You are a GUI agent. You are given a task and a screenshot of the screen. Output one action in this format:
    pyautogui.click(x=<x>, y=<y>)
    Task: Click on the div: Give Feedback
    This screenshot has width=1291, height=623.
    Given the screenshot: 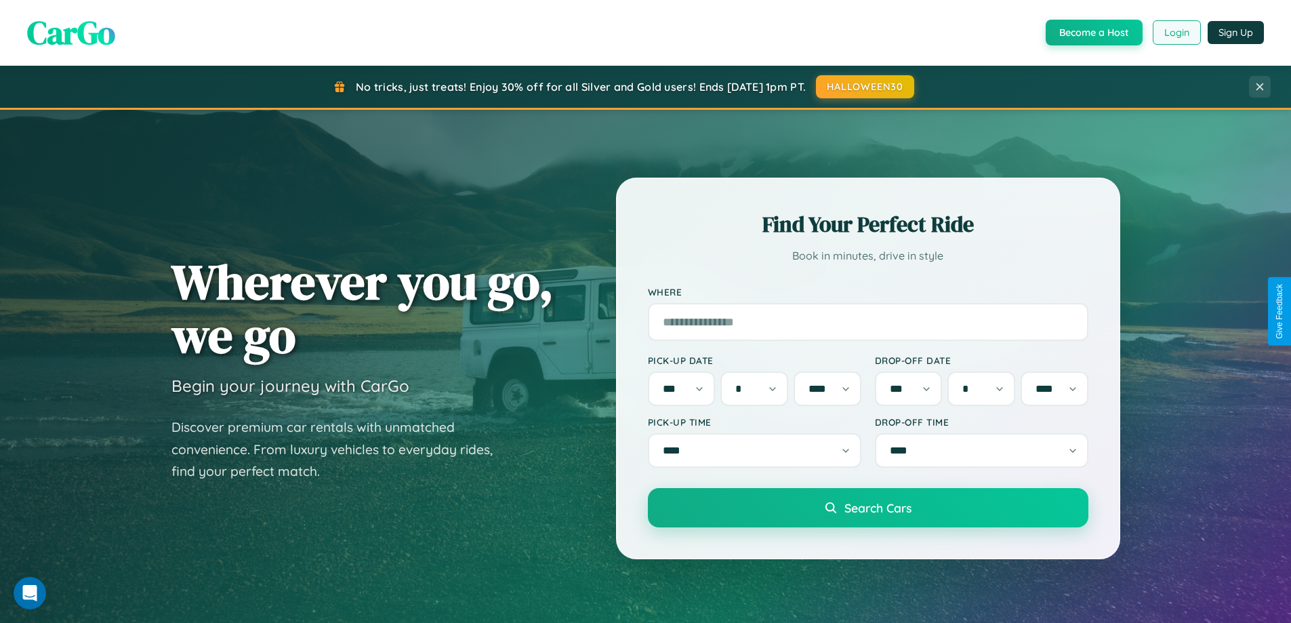 What is the action you would take?
    pyautogui.click(x=1280, y=311)
    